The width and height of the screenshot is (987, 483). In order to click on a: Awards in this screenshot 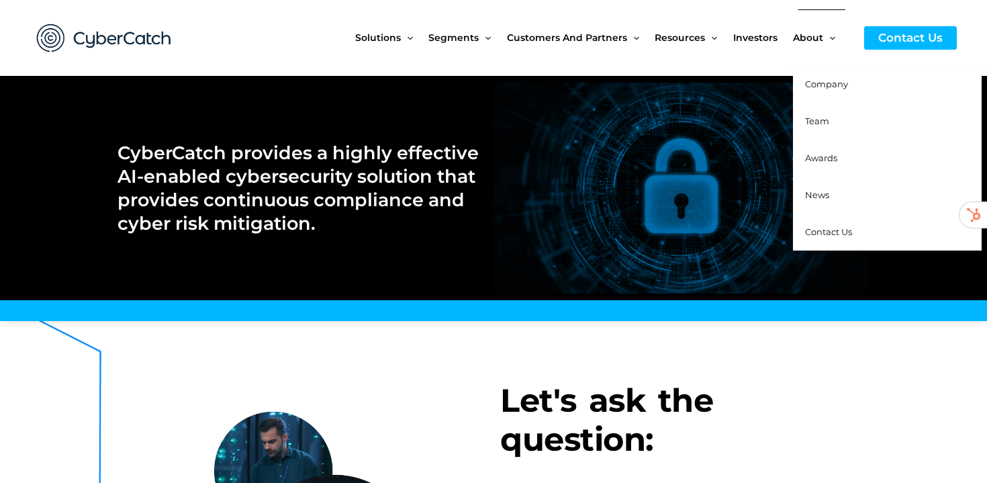, I will do `click(887, 158)`.